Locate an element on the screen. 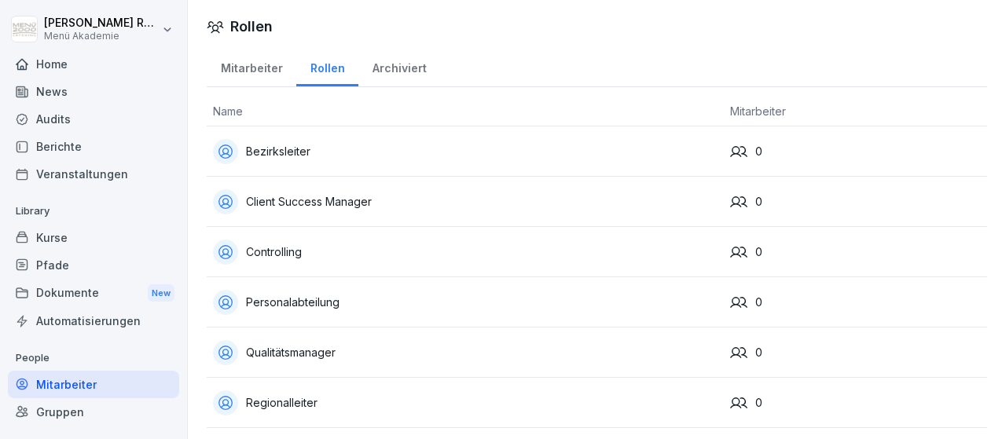 The height and width of the screenshot is (439, 1006). a: Pfade is located at coordinates (94, 265).